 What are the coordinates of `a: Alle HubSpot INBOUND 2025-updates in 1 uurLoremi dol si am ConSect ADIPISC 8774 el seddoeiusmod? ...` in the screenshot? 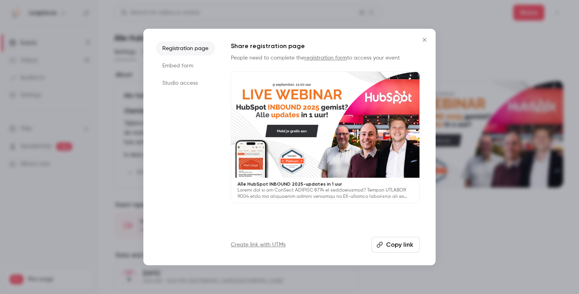 It's located at (325, 137).